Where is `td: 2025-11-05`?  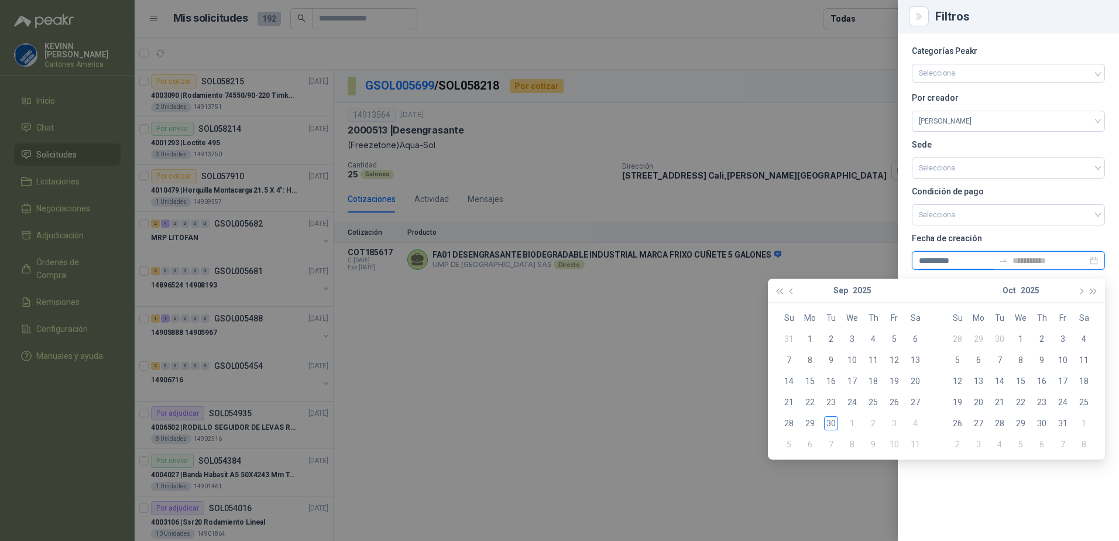
td: 2025-11-05 is located at coordinates (1021, 444).